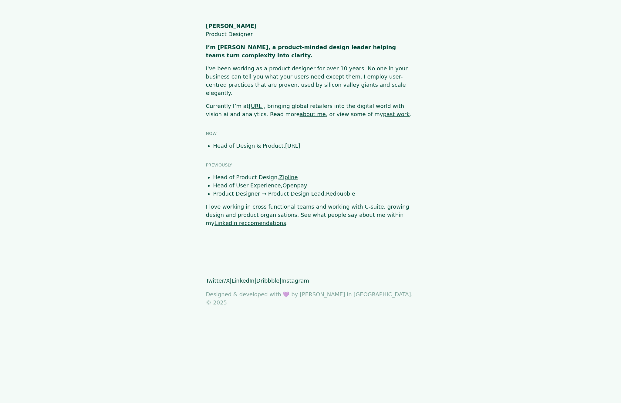 The image size is (621, 403). Describe the element at coordinates (311, 110) in the screenshot. I see `p: Currently I’m at , bringing global retailers into the digital world with vision ai and analytics....` at that location.